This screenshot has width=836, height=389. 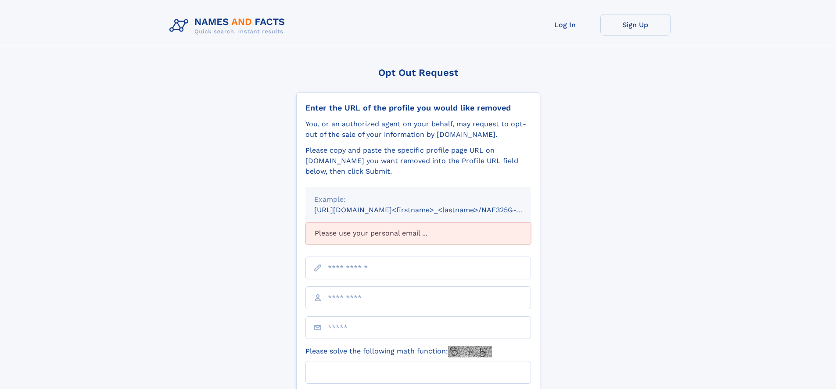 What do you see at coordinates (398, 352) in the screenshot?
I see `label: Please solve the following math function:` at bounding box center [398, 352].